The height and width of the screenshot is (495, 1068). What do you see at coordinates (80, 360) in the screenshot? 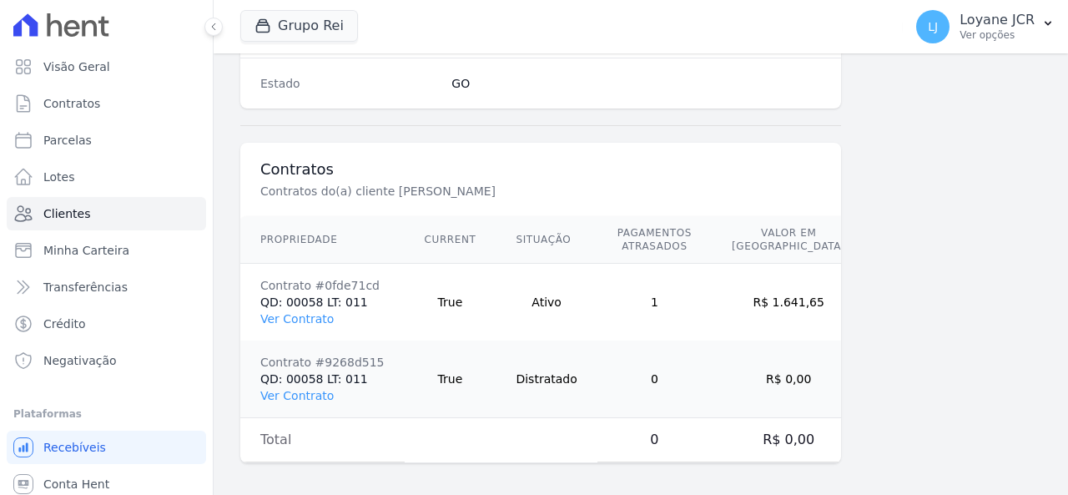
I see `span: Negativação` at bounding box center [80, 360].